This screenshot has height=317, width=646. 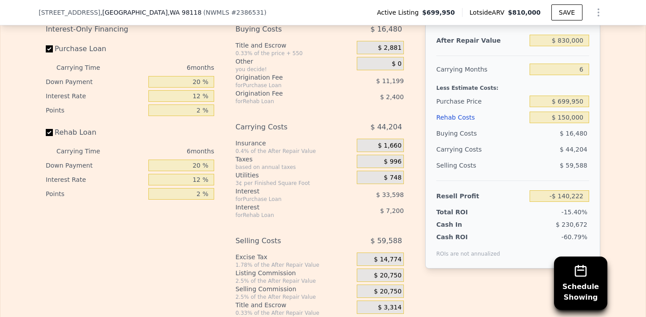 I want to click on div: 3¢ per Finished Square Foot, so click(x=294, y=183).